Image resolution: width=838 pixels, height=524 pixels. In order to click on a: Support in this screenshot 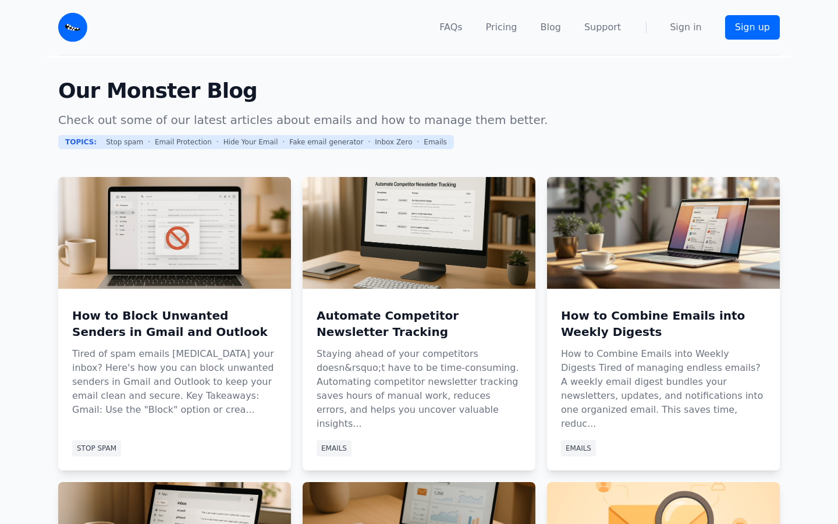, I will do `click(603, 27)`.